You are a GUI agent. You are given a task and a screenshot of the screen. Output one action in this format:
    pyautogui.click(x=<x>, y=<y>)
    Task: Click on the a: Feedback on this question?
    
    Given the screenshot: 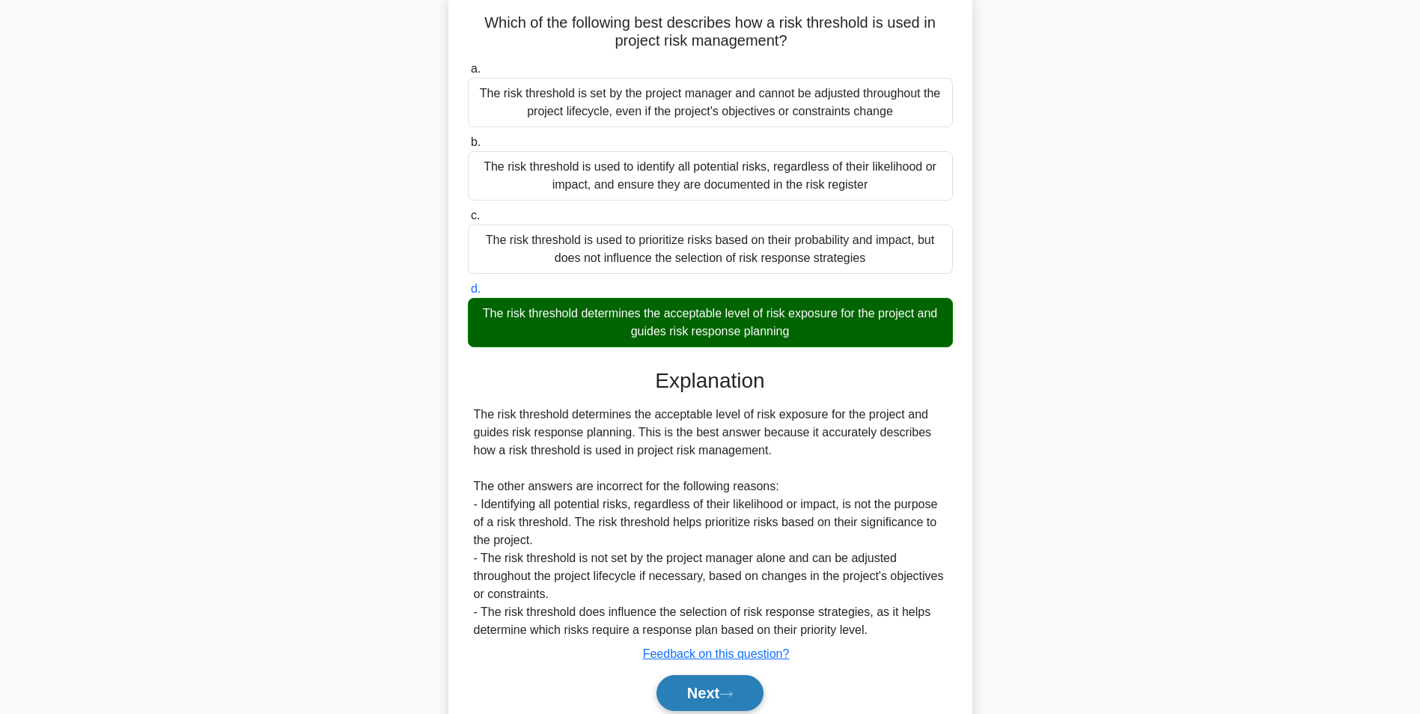 What is the action you would take?
    pyautogui.click(x=716, y=654)
    